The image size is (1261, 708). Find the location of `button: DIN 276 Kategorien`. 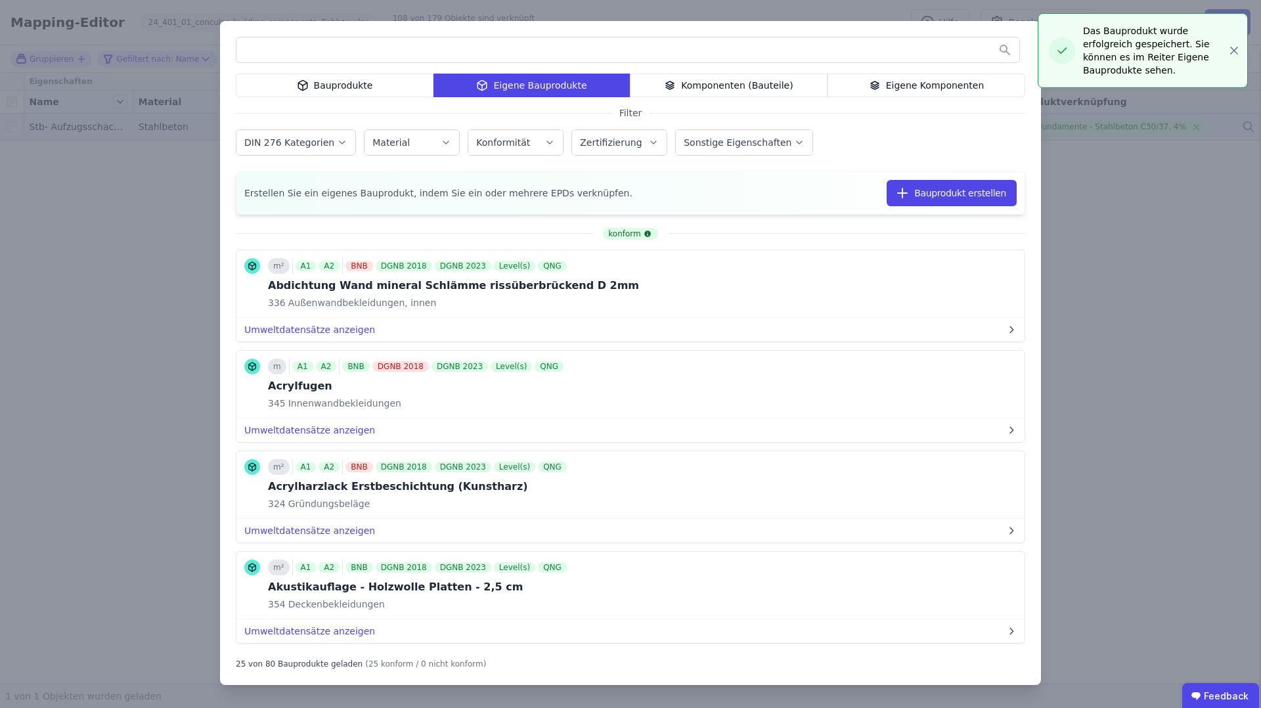

button: DIN 276 Kategorien is located at coordinates (295, 142).